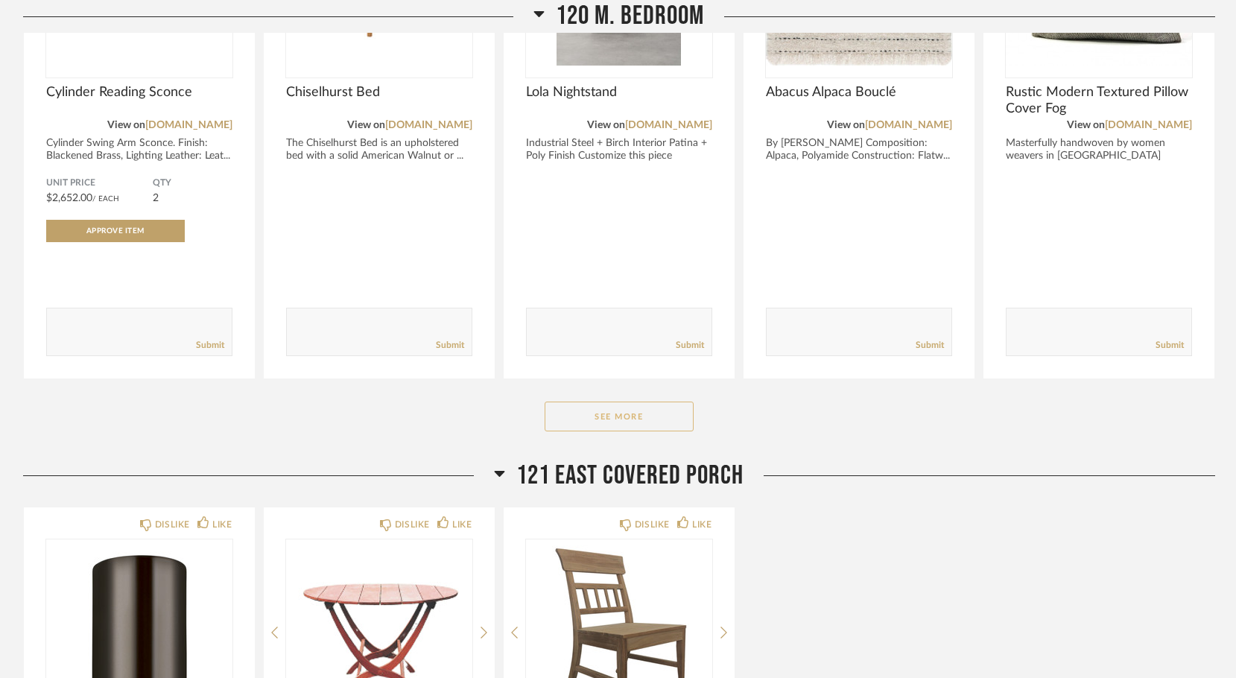  What do you see at coordinates (1099, 101) in the screenshot?
I see `span: Rustic Modern Textured Pillow Cover Fog` at bounding box center [1099, 101].